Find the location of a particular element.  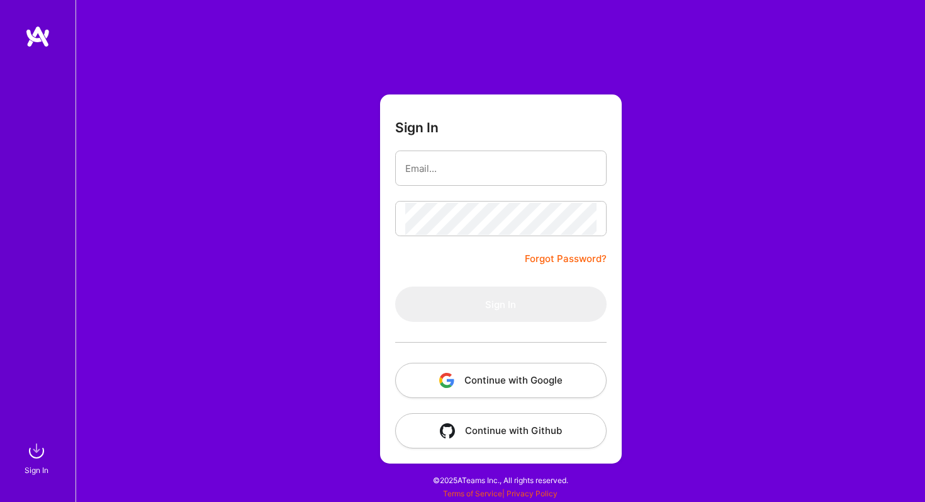

h3: Sign In is located at coordinates (417, 127).